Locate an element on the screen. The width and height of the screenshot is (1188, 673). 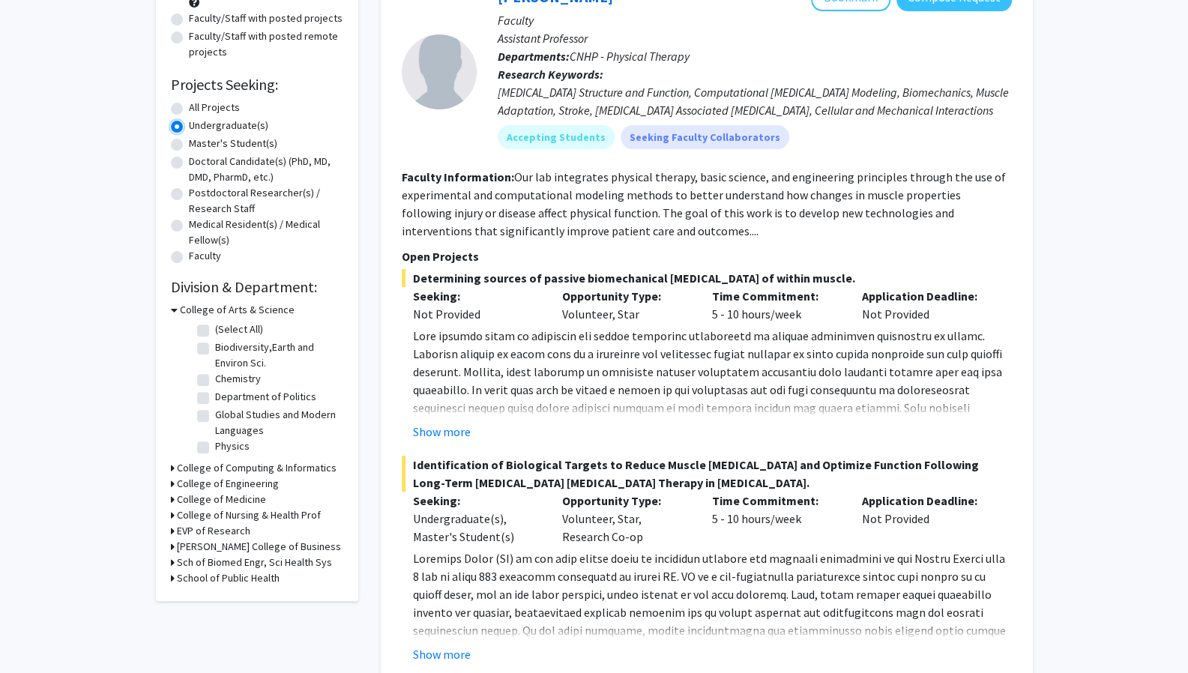
label: All Projects is located at coordinates (214, 107).